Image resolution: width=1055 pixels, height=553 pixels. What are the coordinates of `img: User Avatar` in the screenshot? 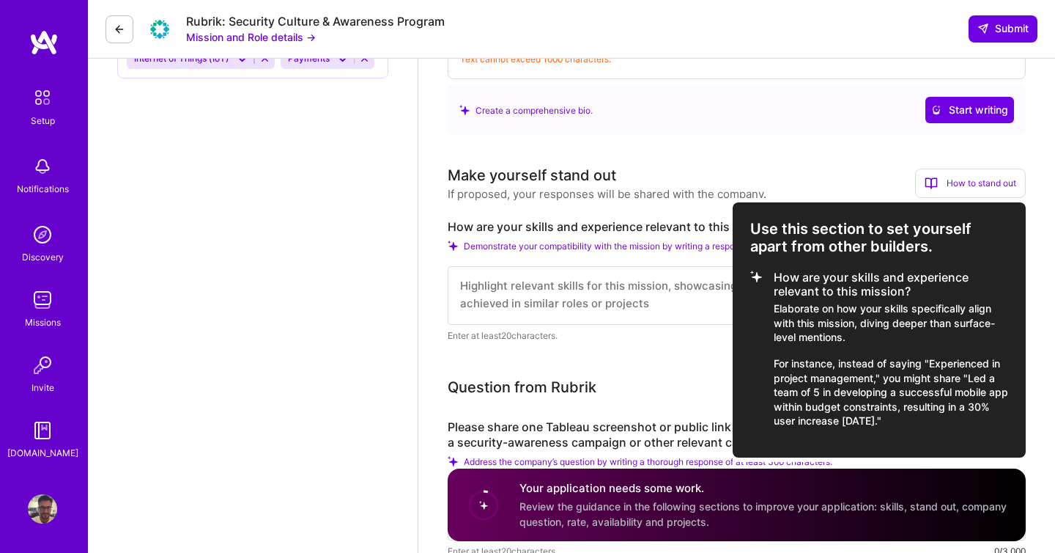 It's located at (43, 509).